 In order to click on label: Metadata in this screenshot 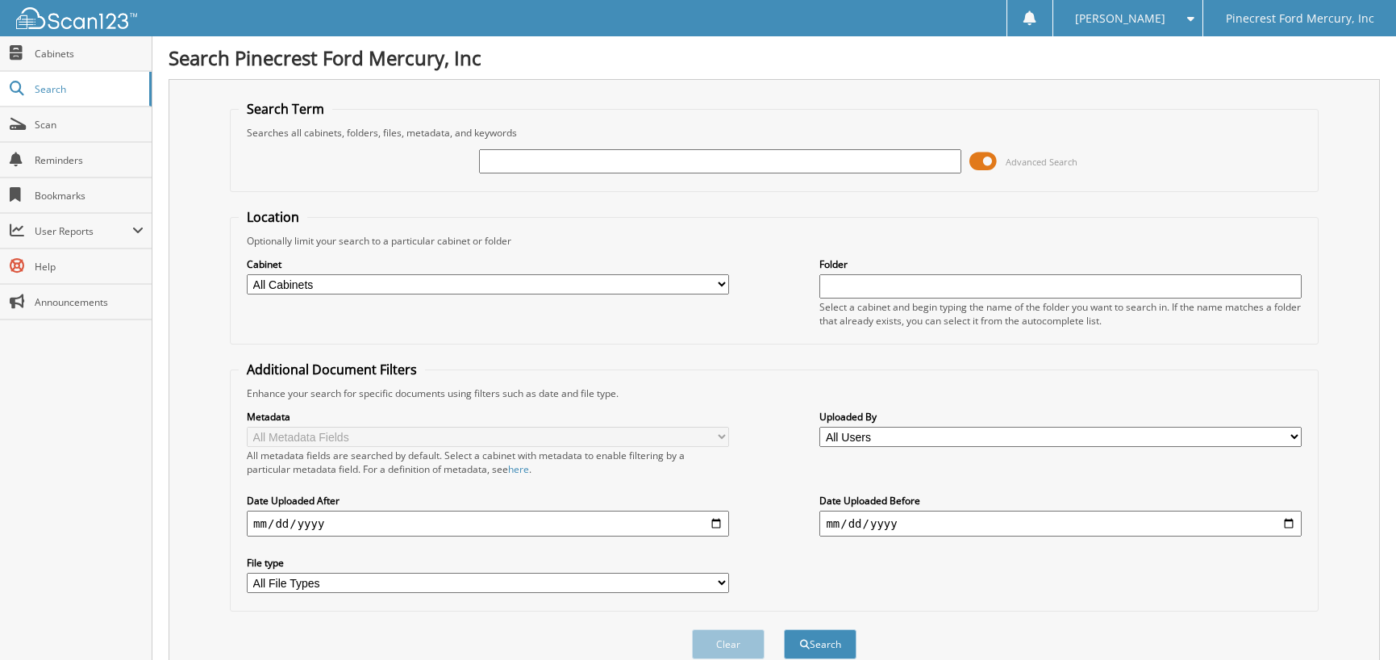, I will do `click(488, 416)`.